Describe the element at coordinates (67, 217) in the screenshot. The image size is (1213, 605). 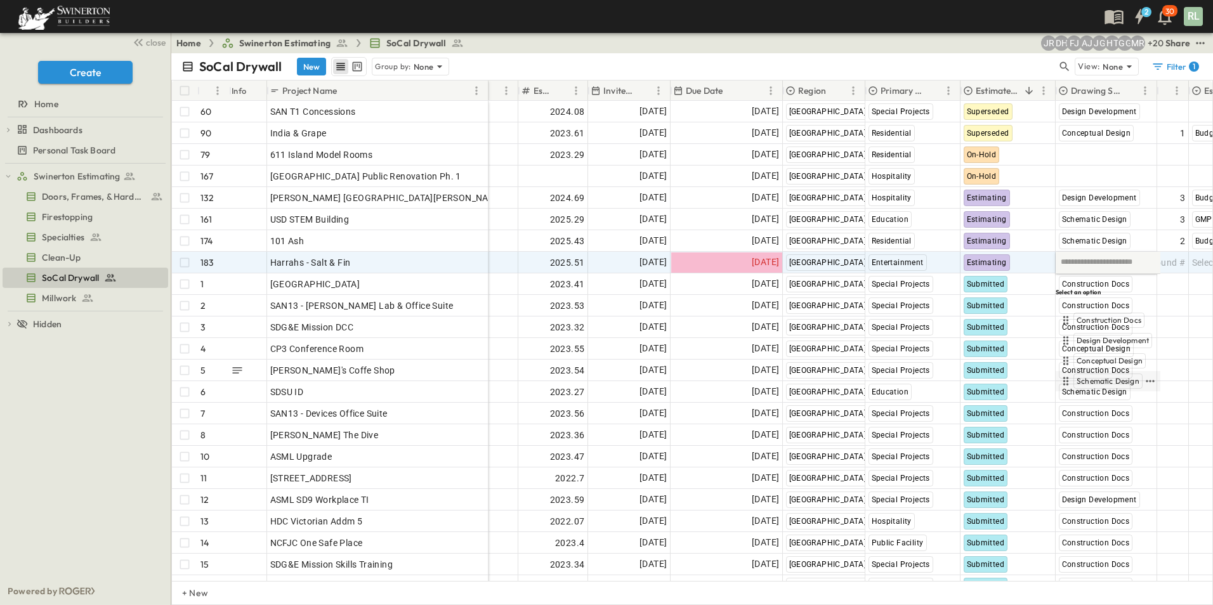
I see `span: Firestopping` at that location.